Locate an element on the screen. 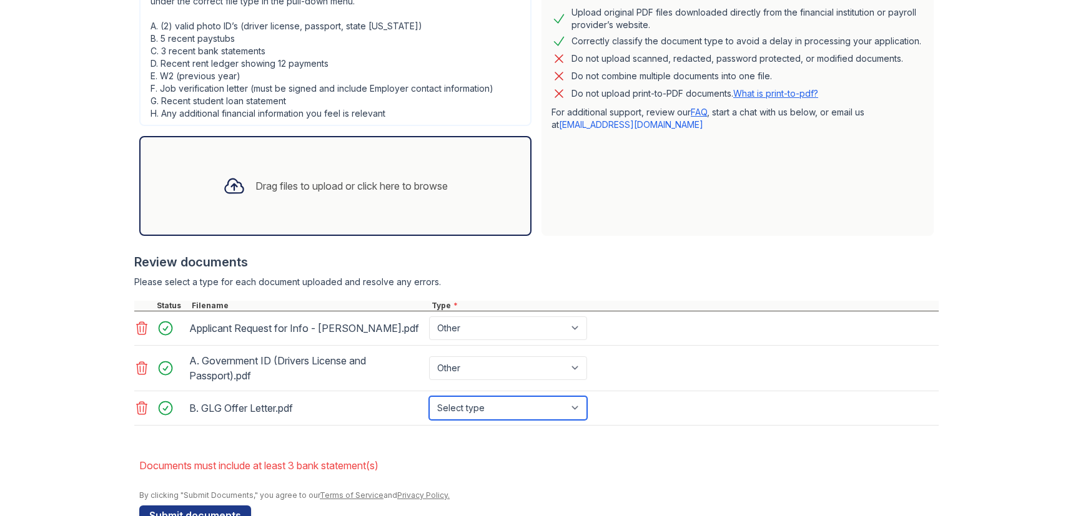  div: Correctly classify the document type to avoid a delay in processing your application. is located at coordinates (746, 41).